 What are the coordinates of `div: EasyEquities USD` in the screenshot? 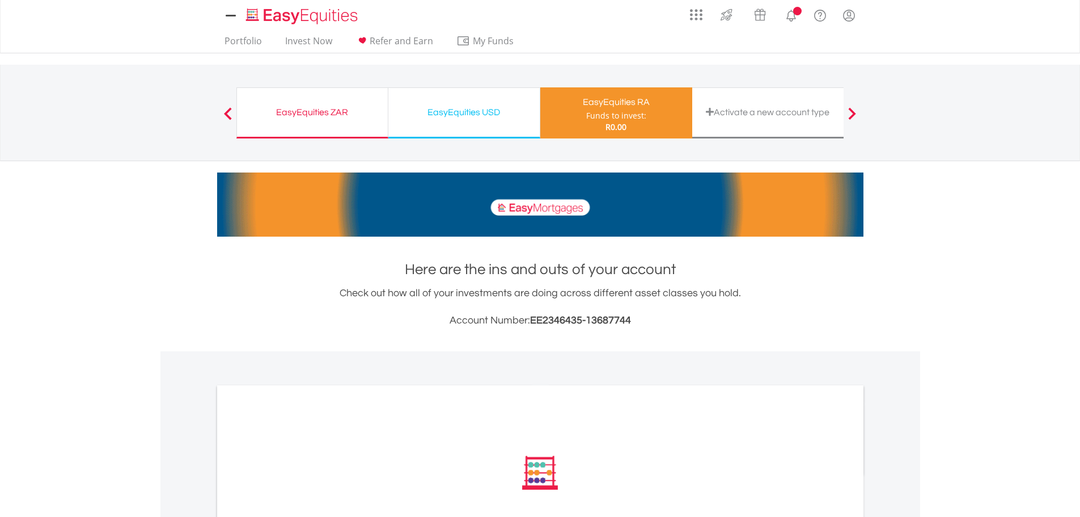 It's located at (464, 112).